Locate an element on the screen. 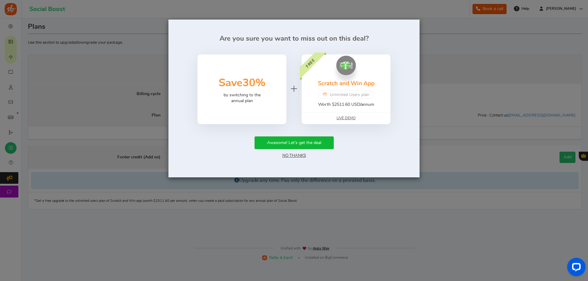  p: by switching to the annual plan is located at coordinates (242, 98).